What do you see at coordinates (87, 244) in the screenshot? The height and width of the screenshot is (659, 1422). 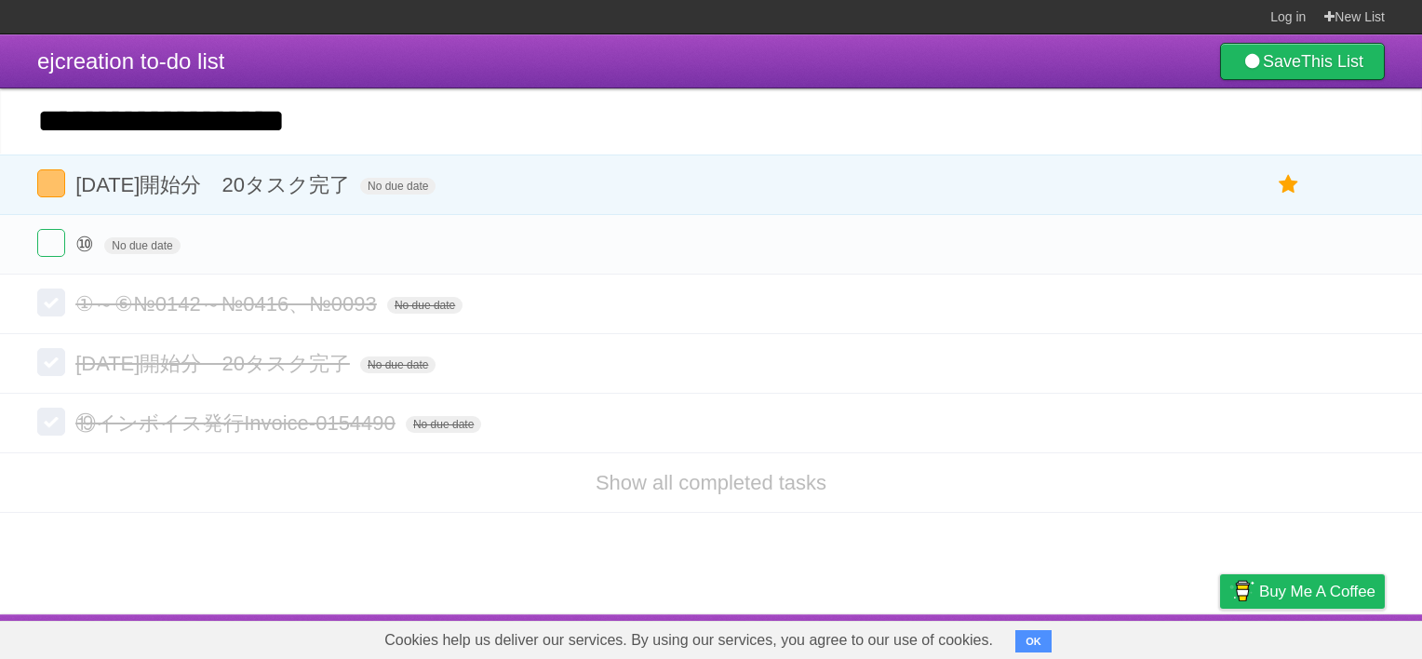 I see `span: ⑩` at bounding box center [87, 244].